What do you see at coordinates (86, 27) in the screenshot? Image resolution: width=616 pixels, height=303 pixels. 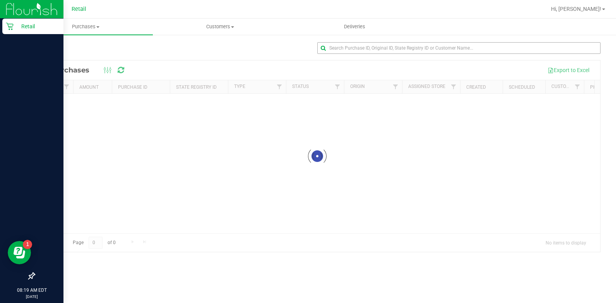 I see `a: Purchases` at bounding box center [86, 27].